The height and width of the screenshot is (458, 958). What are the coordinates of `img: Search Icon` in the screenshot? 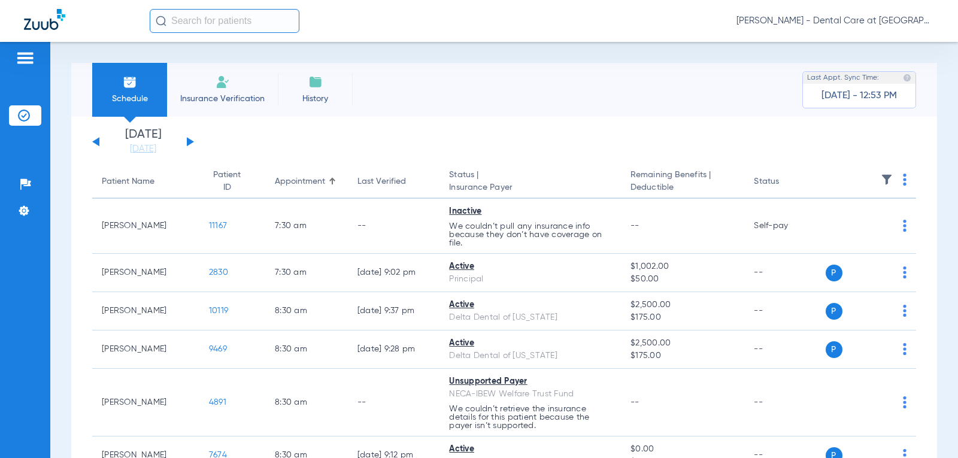 It's located at (161, 21).